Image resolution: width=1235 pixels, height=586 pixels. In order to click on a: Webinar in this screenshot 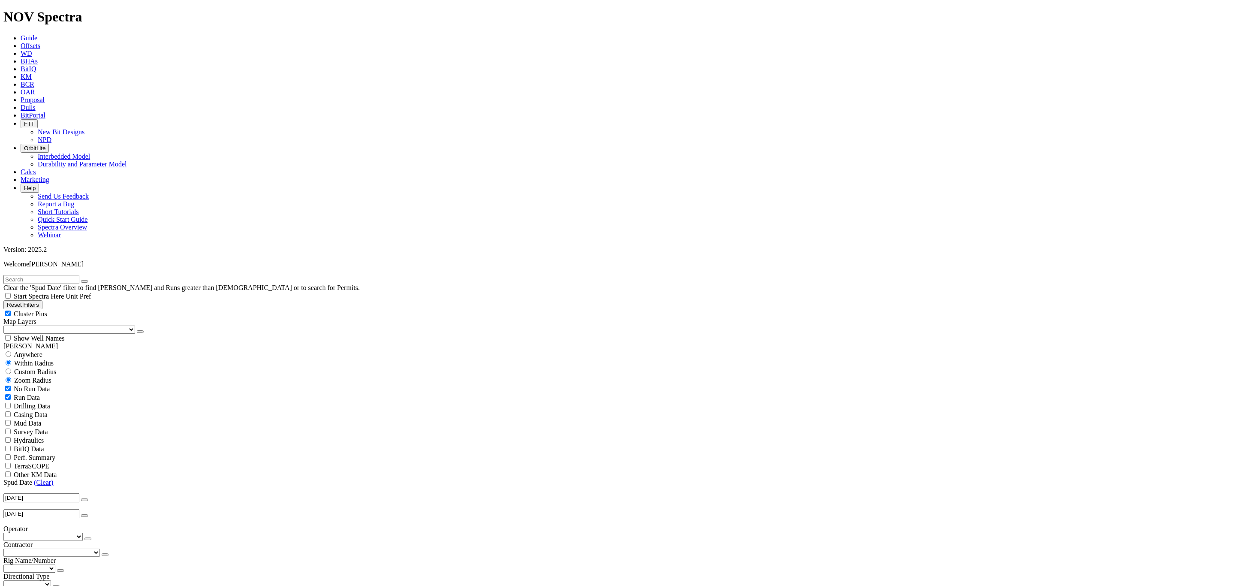, I will do `click(49, 235)`.